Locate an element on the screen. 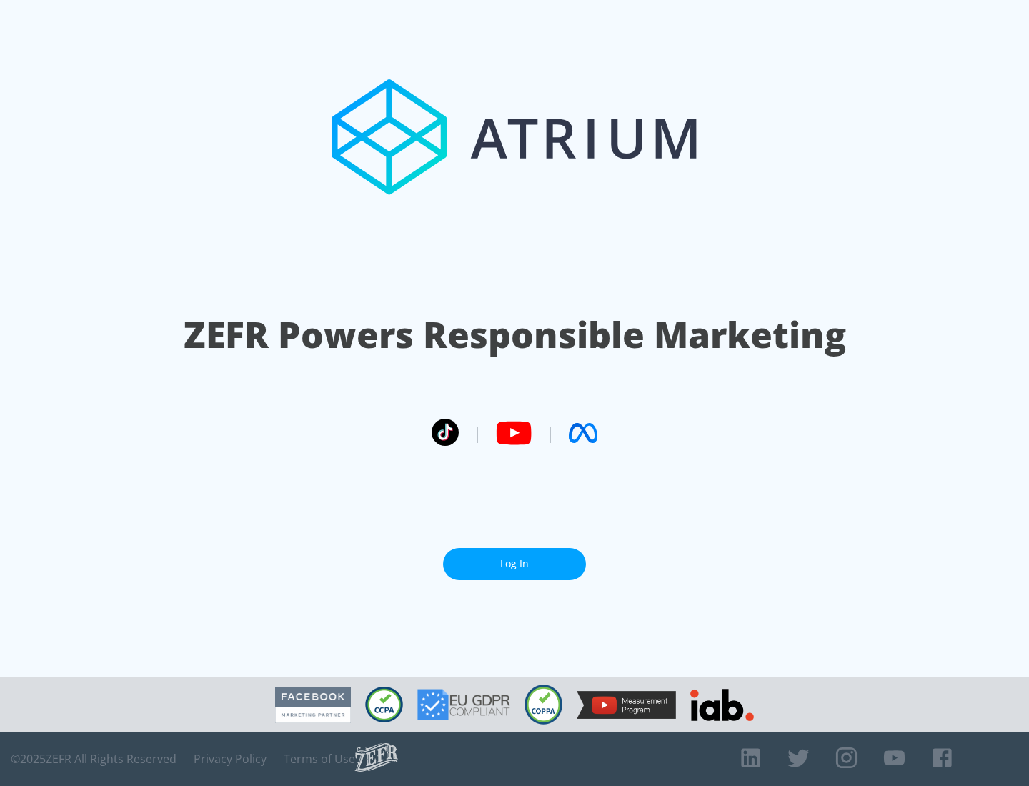 This screenshot has height=786, width=1029. a: Privacy Policy is located at coordinates (230, 759).